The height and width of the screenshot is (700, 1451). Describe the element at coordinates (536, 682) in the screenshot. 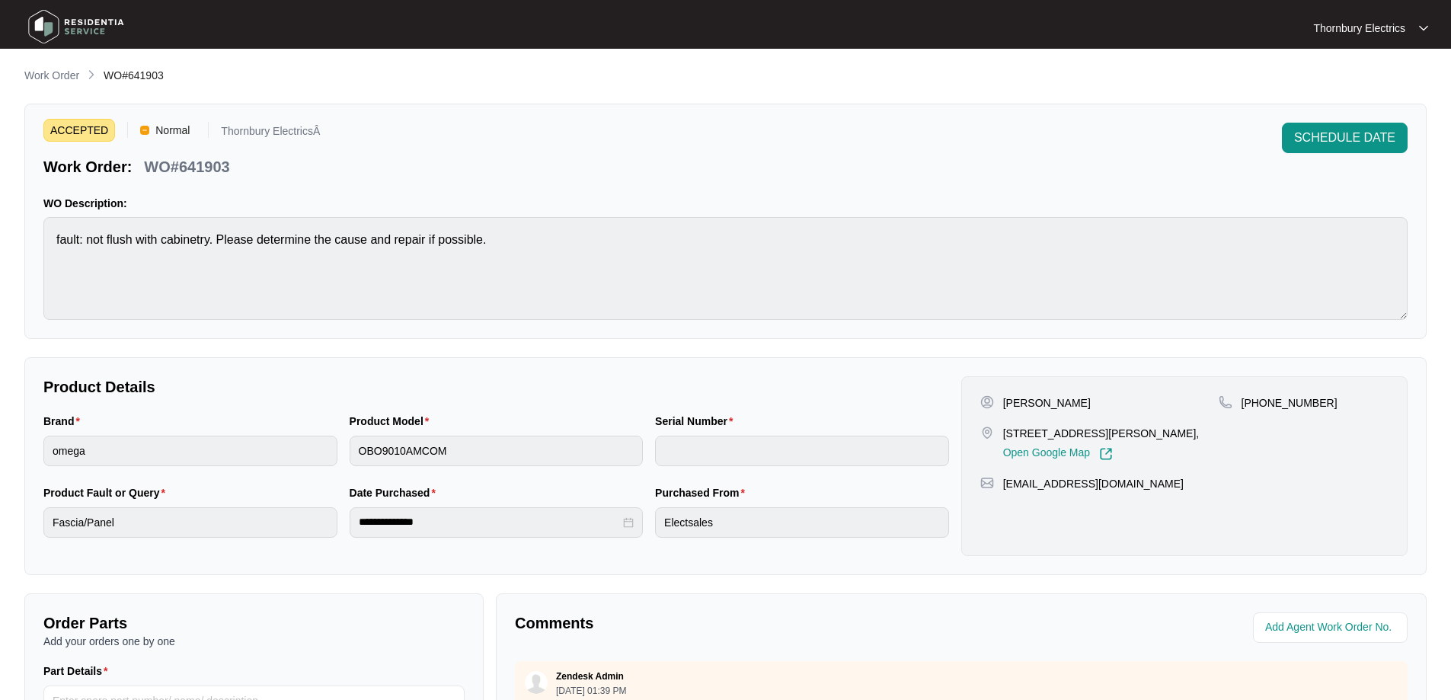

I see `img: user.svg` at that location.